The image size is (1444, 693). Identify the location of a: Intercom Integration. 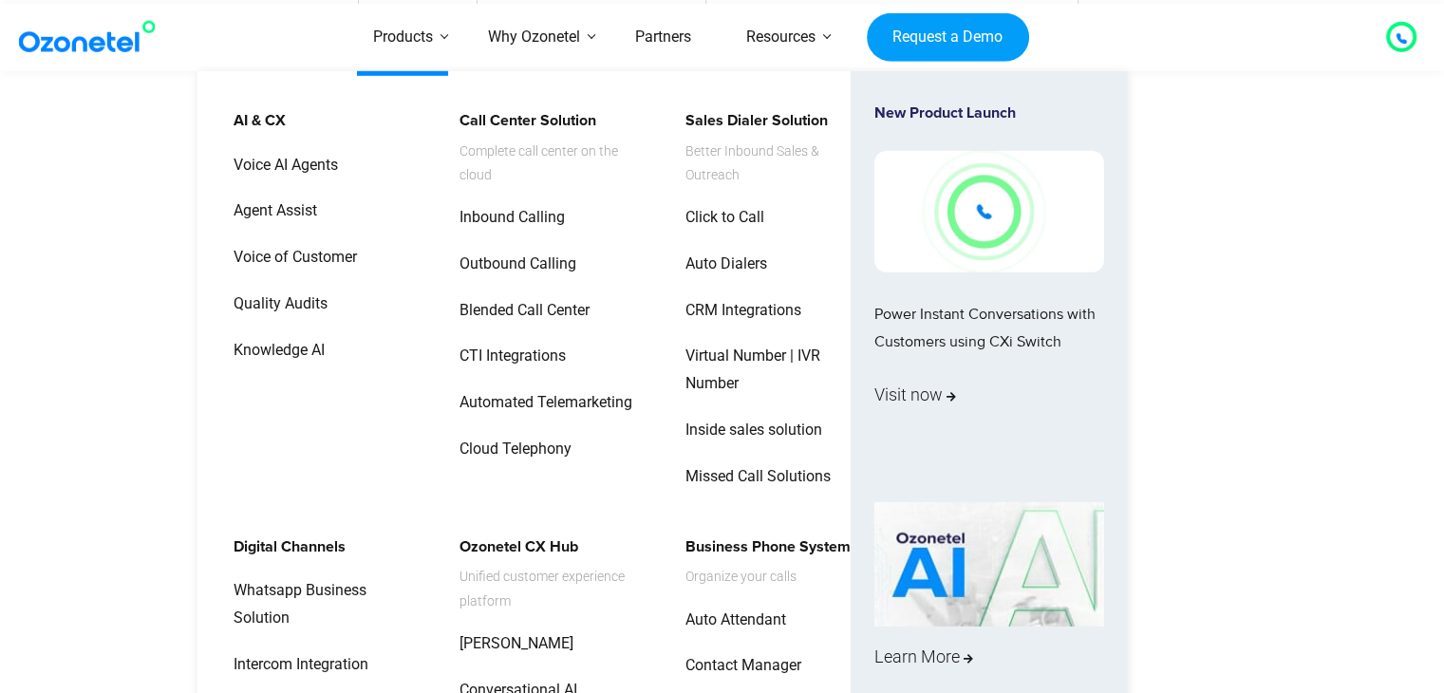
(295, 664).